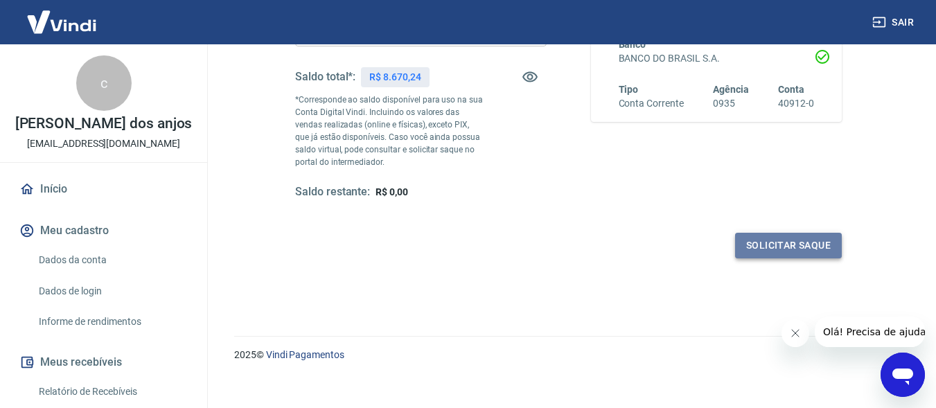  I want to click on span: Tipo, so click(628, 89).